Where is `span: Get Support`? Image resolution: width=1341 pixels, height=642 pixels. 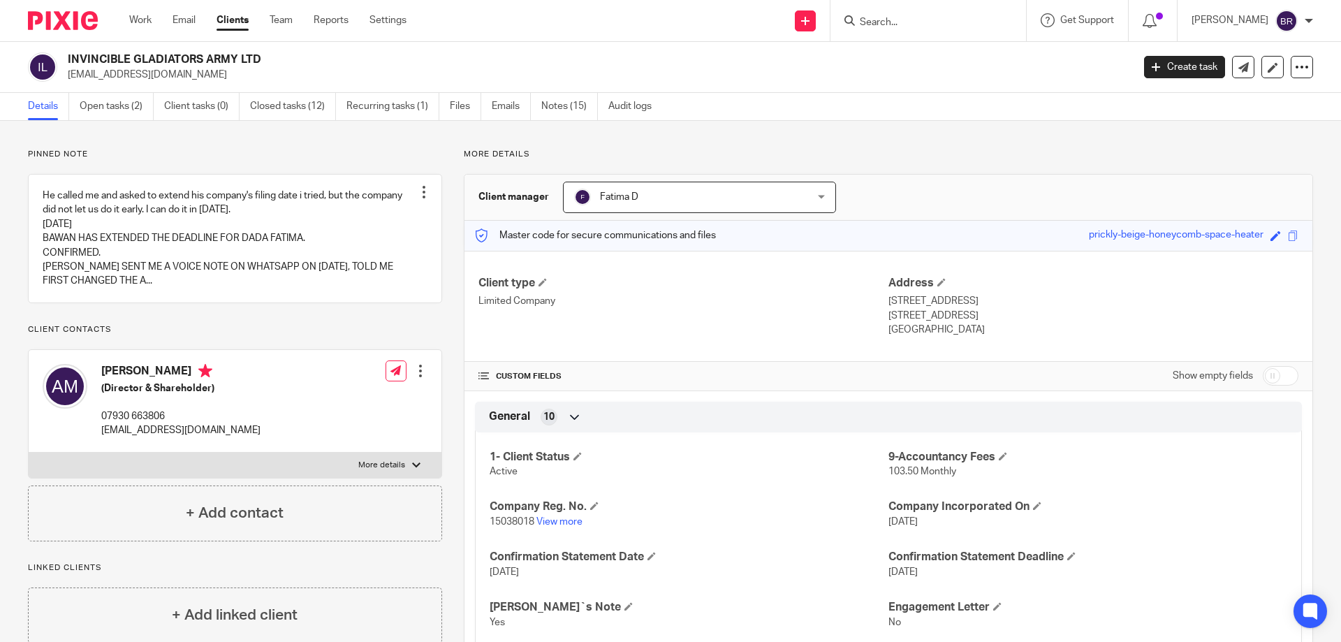 span: Get Support is located at coordinates (1087, 20).